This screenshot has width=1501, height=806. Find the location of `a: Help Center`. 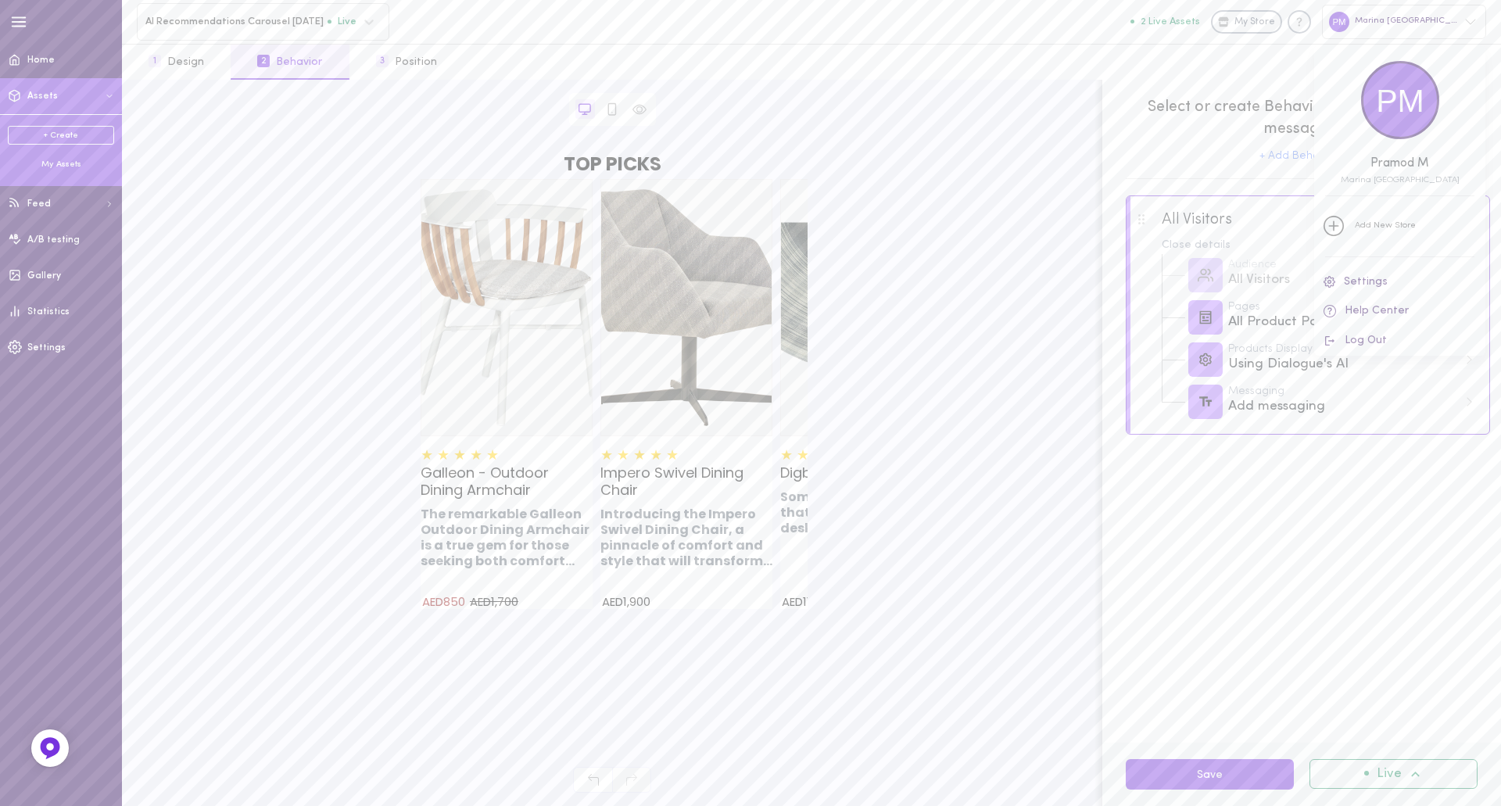

a: Help Center is located at coordinates (1399, 312).